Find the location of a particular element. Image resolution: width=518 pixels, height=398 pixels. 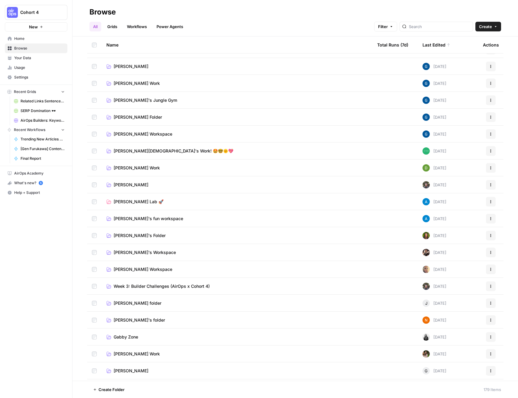

img: rpnue5gqhgwwz5ulzsshxcaclga5 is located at coordinates (426, 269).